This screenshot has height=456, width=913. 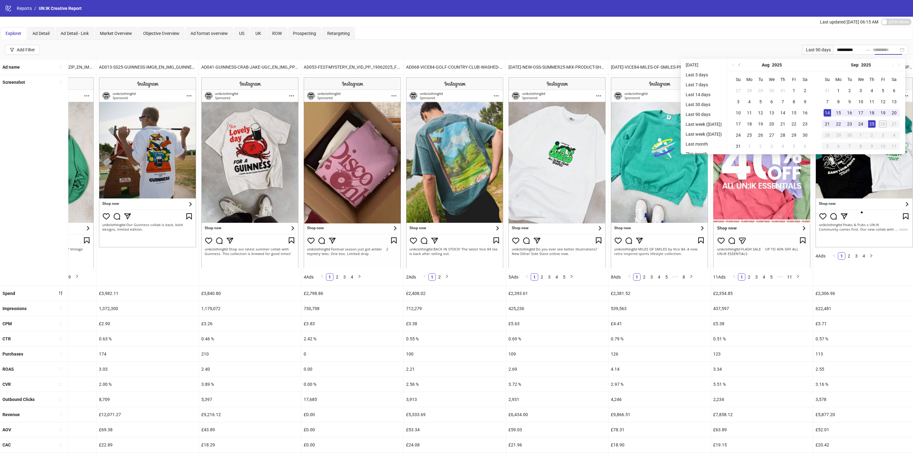 I want to click on img: Screenshot 120227485511870356, so click(x=864, y=162).